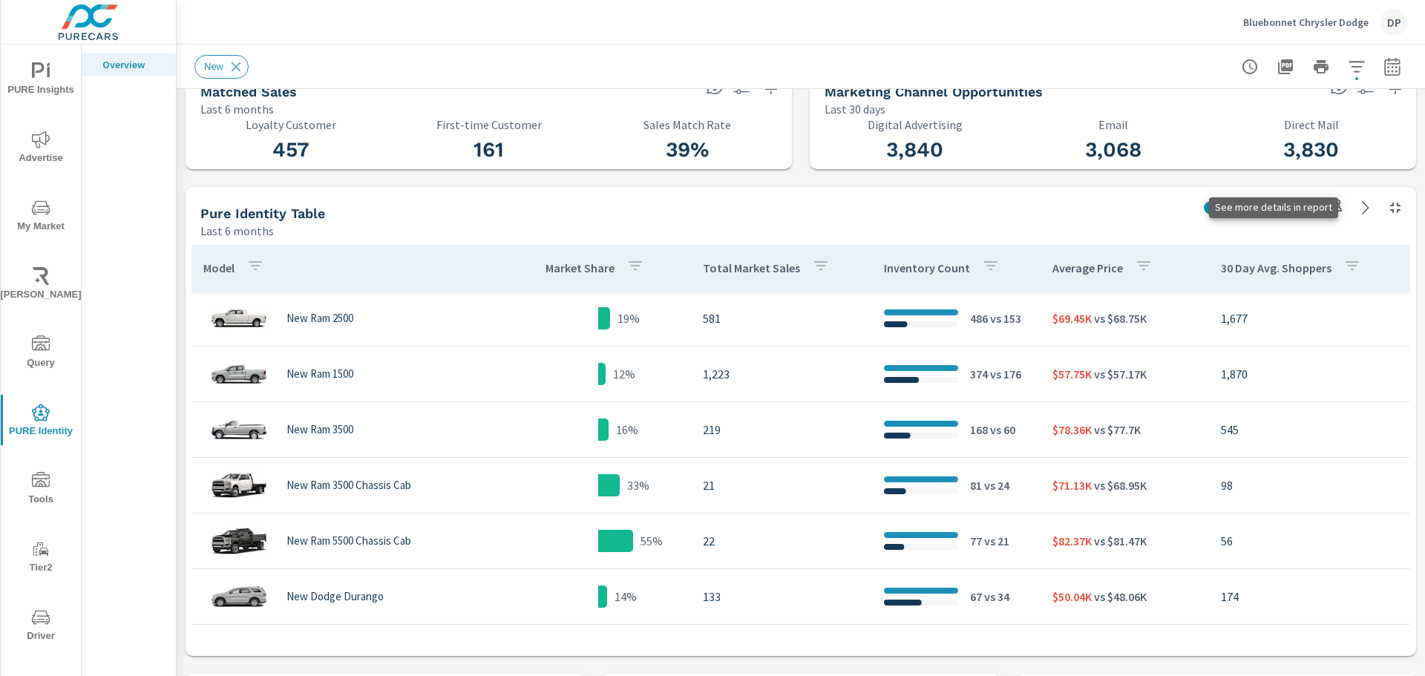  What do you see at coordinates (1310, 541) in the screenshot?
I see `p: 56` at bounding box center [1310, 541].